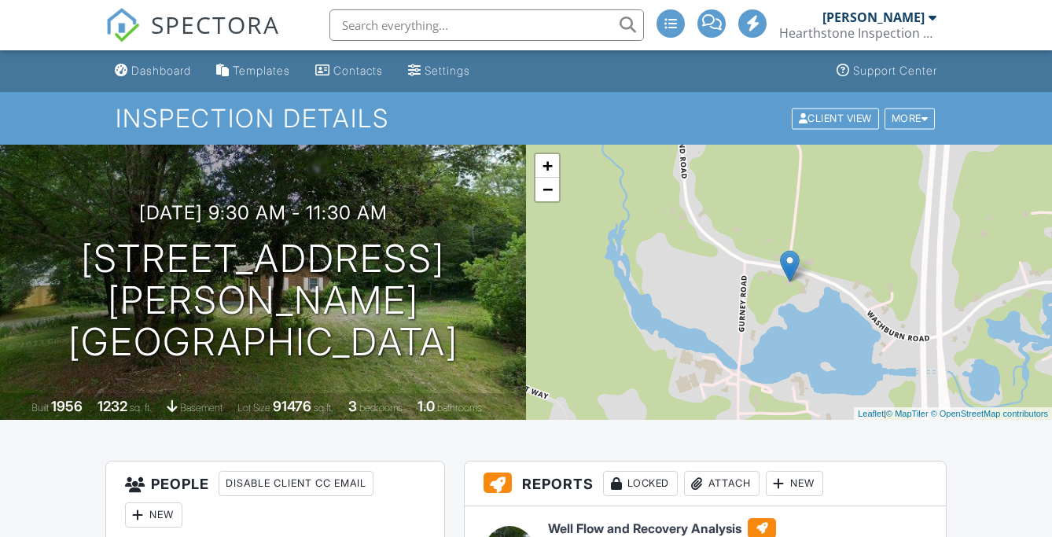 The height and width of the screenshot is (537, 1052). What do you see at coordinates (254, 407) in the screenshot?
I see `span: Lot Size` at bounding box center [254, 407].